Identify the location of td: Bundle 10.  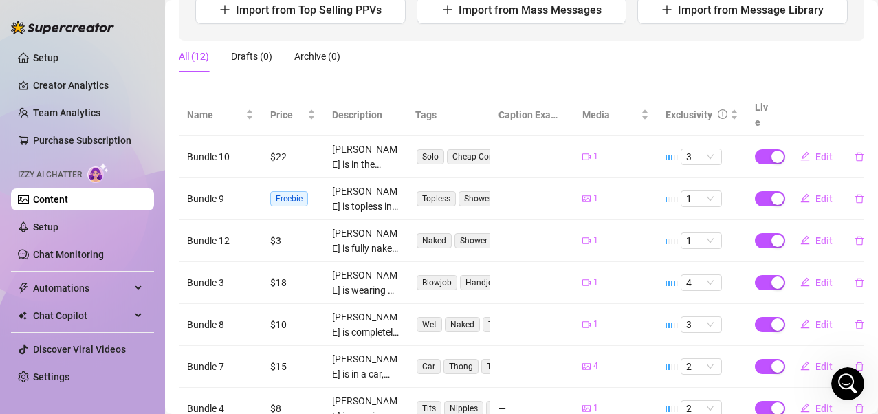
(220, 157).